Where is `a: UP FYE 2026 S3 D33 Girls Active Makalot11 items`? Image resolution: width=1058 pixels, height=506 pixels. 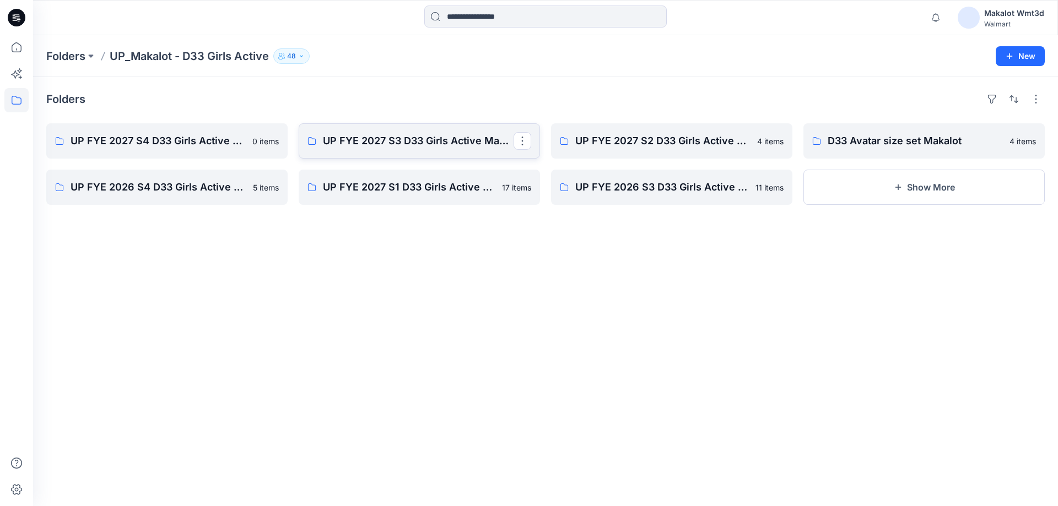 a: UP FYE 2026 S3 D33 Girls Active Makalot11 items is located at coordinates (672, 187).